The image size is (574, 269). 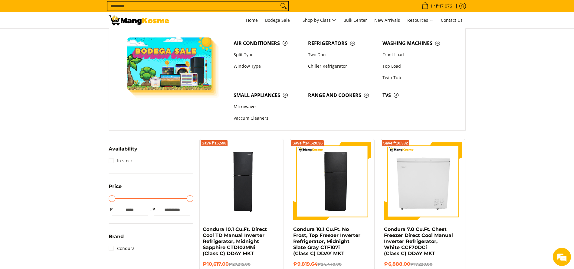 What do you see at coordinates (123, 149) in the screenshot?
I see `span: Availability` at bounding box center [123, 149].